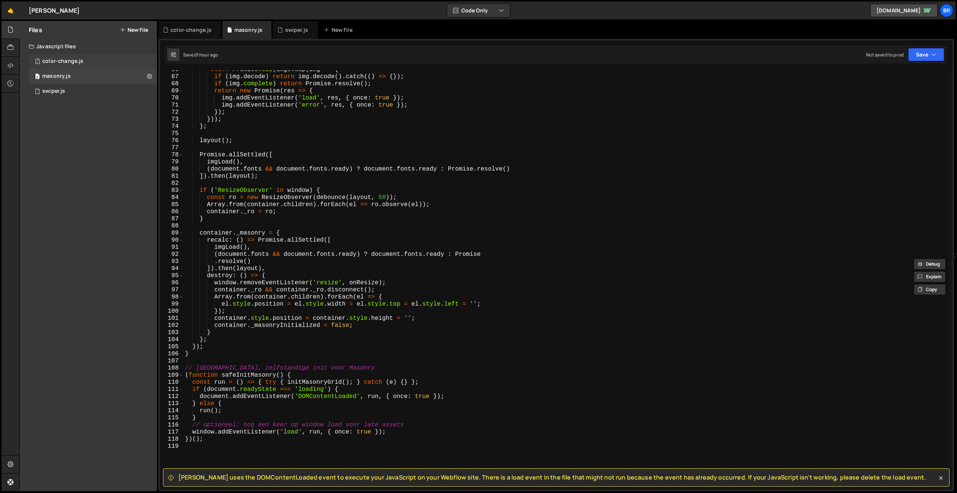 The height and width of the screenshot is (493, 957). I want to click on div: 82, so click(172, 183).